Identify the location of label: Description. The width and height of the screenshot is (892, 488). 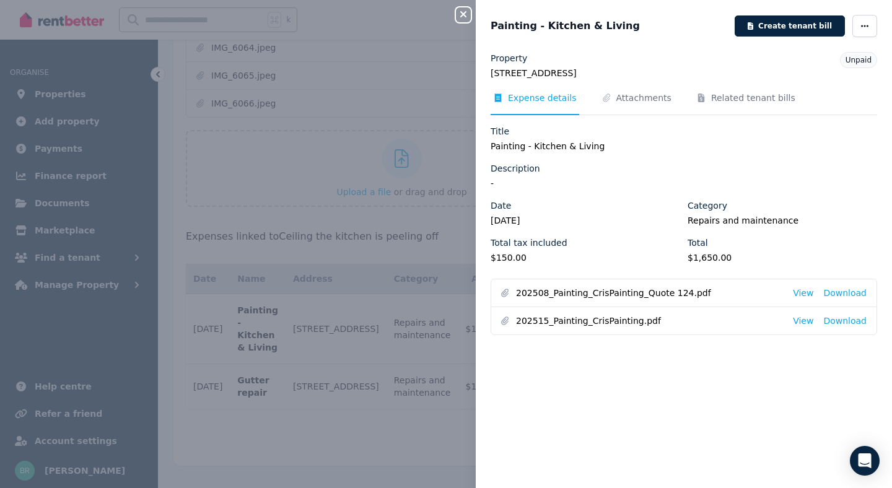
(515, 168).